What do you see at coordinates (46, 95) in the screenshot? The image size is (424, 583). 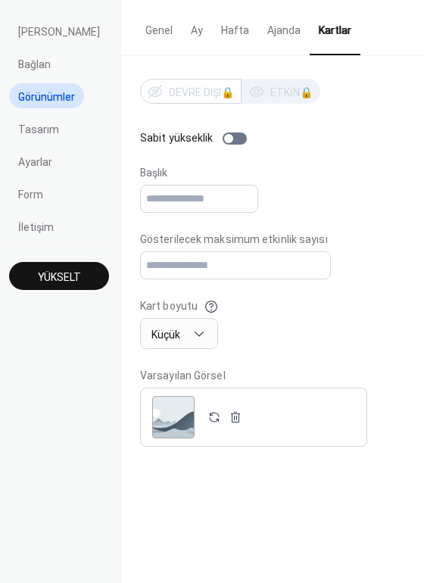 I see `a: Görünümler` at bounding box center [46, 95].